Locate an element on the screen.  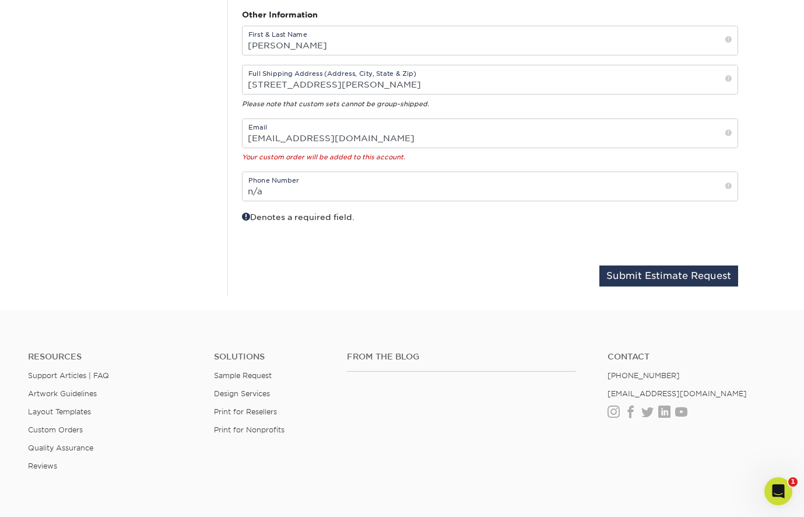
em: Please note that custom sets cannot be group-shipped. is located at coordinates (335, 104).